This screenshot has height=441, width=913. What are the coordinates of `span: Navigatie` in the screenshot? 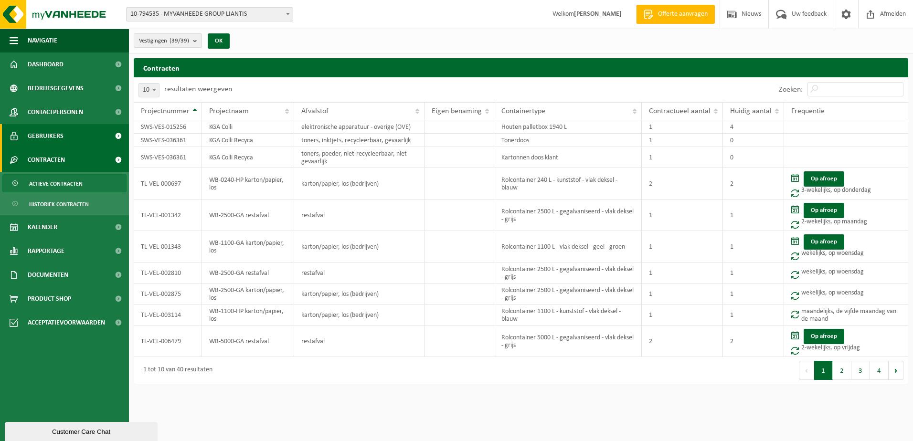 It's located at (43, 41).